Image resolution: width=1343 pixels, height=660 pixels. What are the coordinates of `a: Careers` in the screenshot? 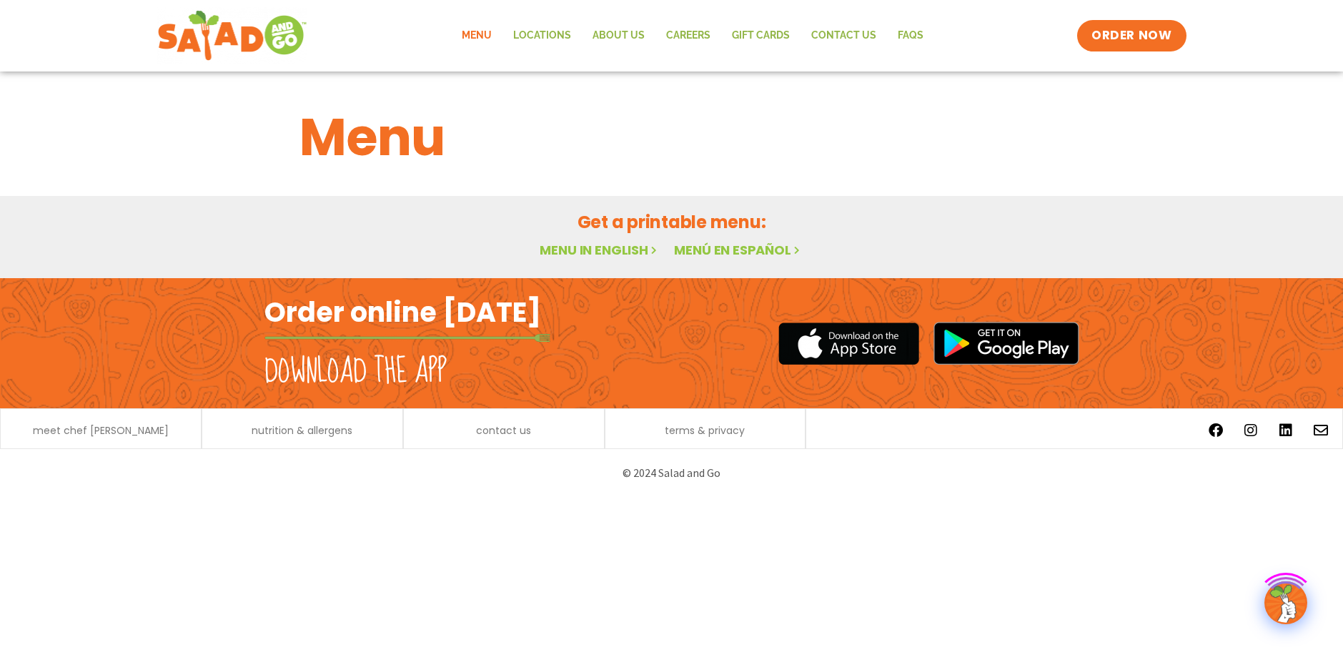 It's located at (688, 36).